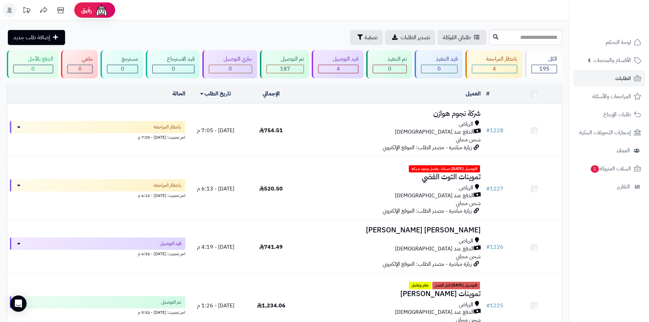  Describe the element at coordinates (285, 59) in the screenshot. I see `div: تم التوصيل` at that location.